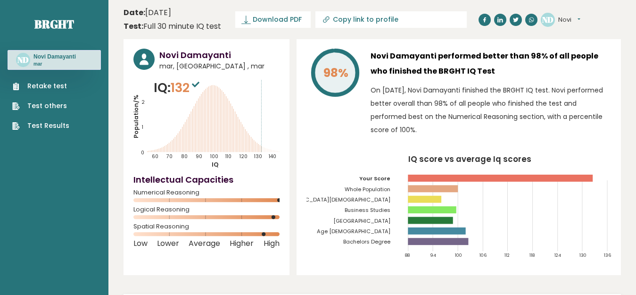 The width and height of the screenshot is (636, 295). Describe the element at coordinates (172, 26) in the screenshot. I see `div: Full 30 minute IQ test` at that location.